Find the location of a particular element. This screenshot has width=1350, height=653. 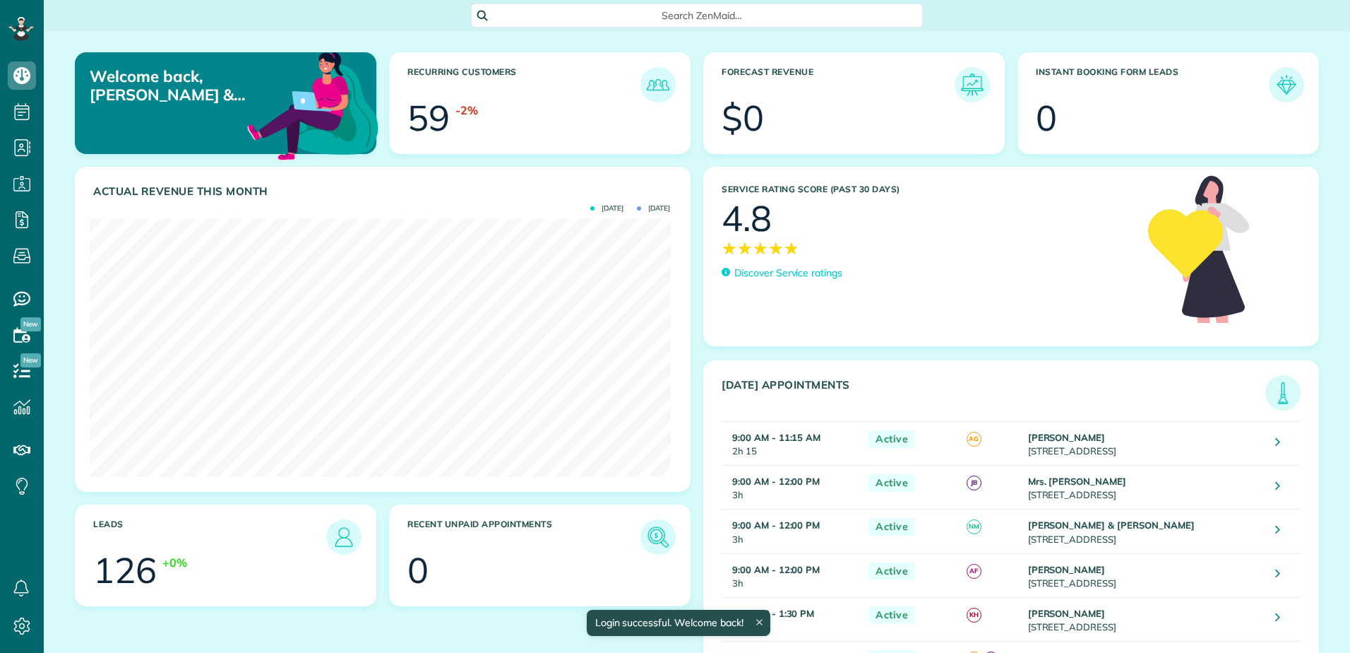

h3: Recurring Customers is located at coordinates (524, 85).